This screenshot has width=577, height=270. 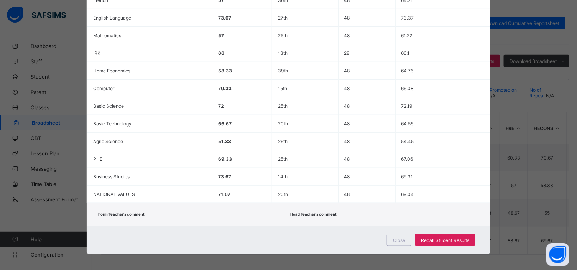 I want to click on span: Close, so click(x=399, y=240).